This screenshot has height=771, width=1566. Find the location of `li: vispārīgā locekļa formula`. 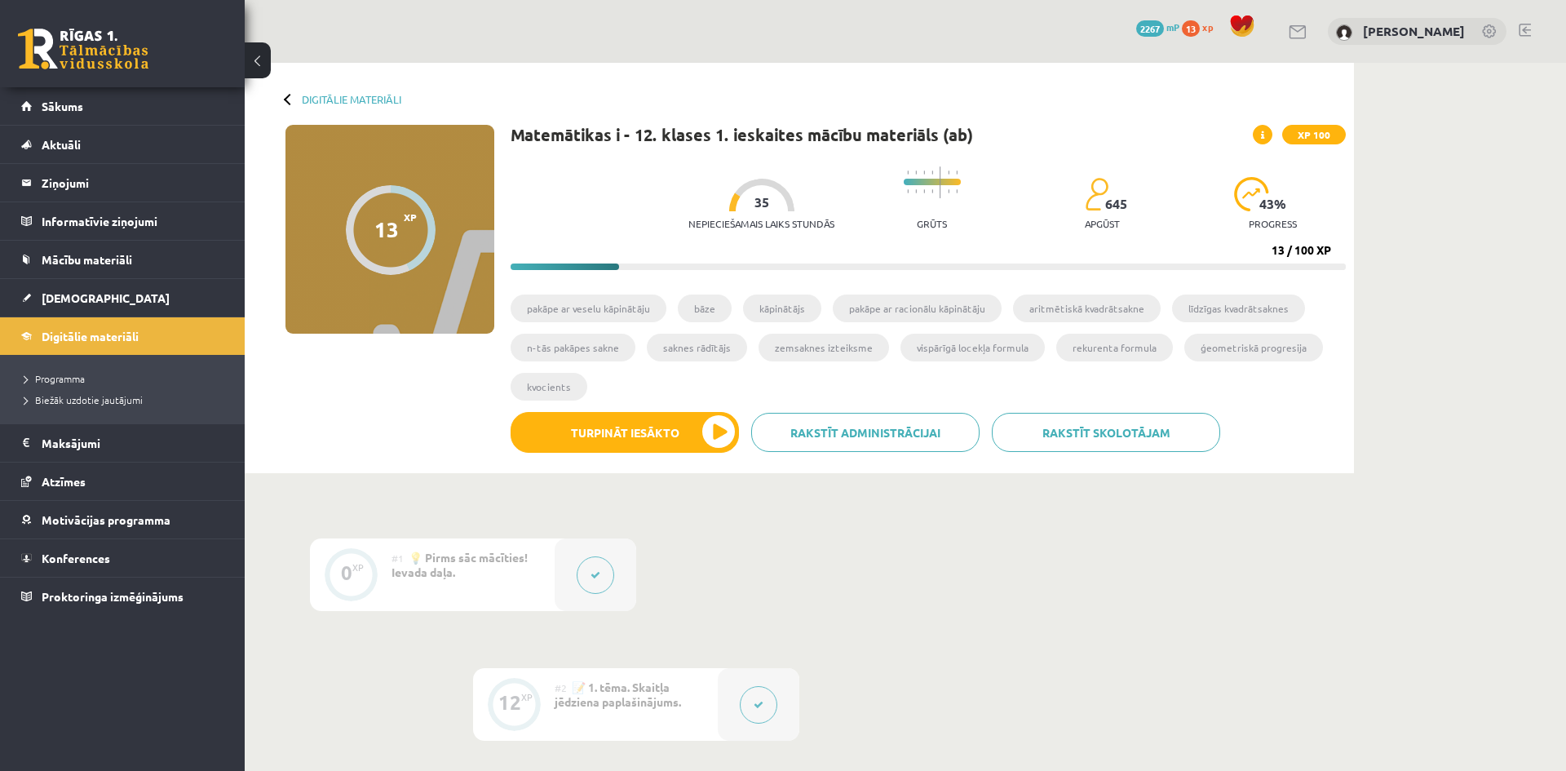

li: vispārīgā locekļa formula is located at coordinates (972, 347).